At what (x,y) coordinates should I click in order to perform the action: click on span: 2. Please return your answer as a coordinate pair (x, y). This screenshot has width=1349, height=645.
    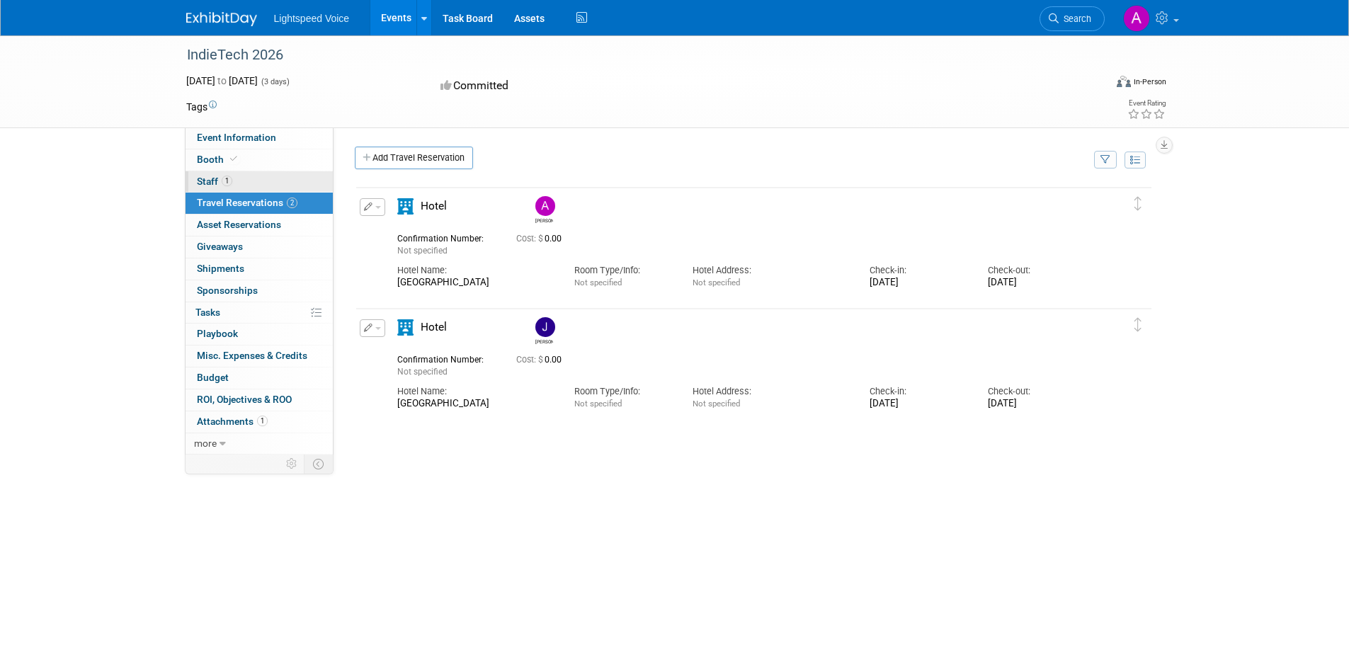
    Looking at the image, I should click on (292, 203).